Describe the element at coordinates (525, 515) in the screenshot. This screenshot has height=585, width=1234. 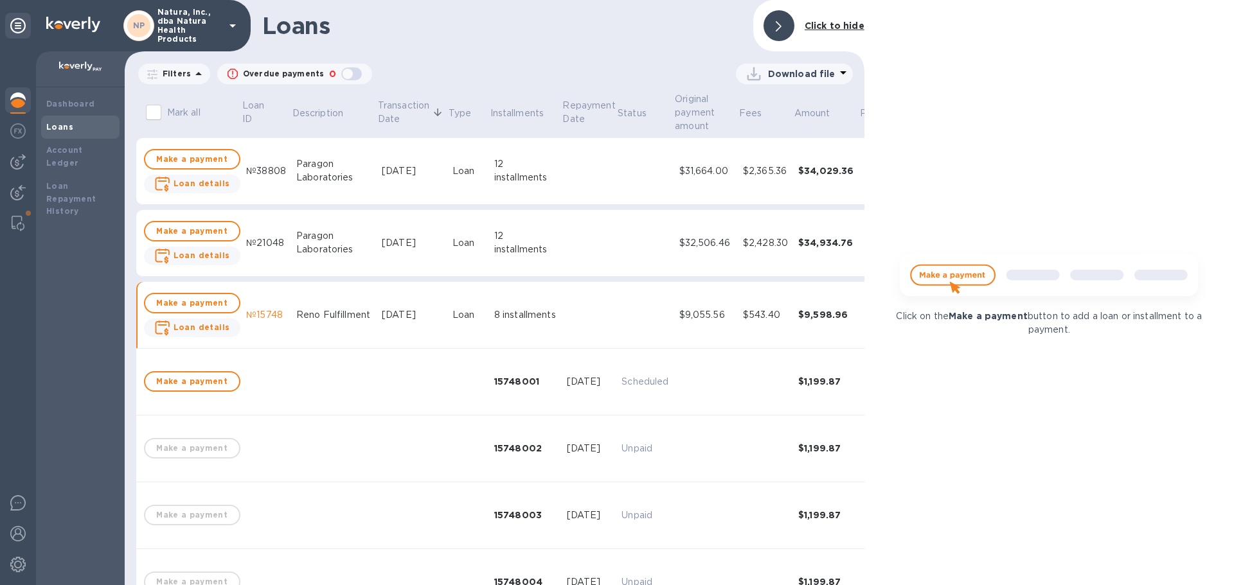
I see `div: 15748003` at that location.